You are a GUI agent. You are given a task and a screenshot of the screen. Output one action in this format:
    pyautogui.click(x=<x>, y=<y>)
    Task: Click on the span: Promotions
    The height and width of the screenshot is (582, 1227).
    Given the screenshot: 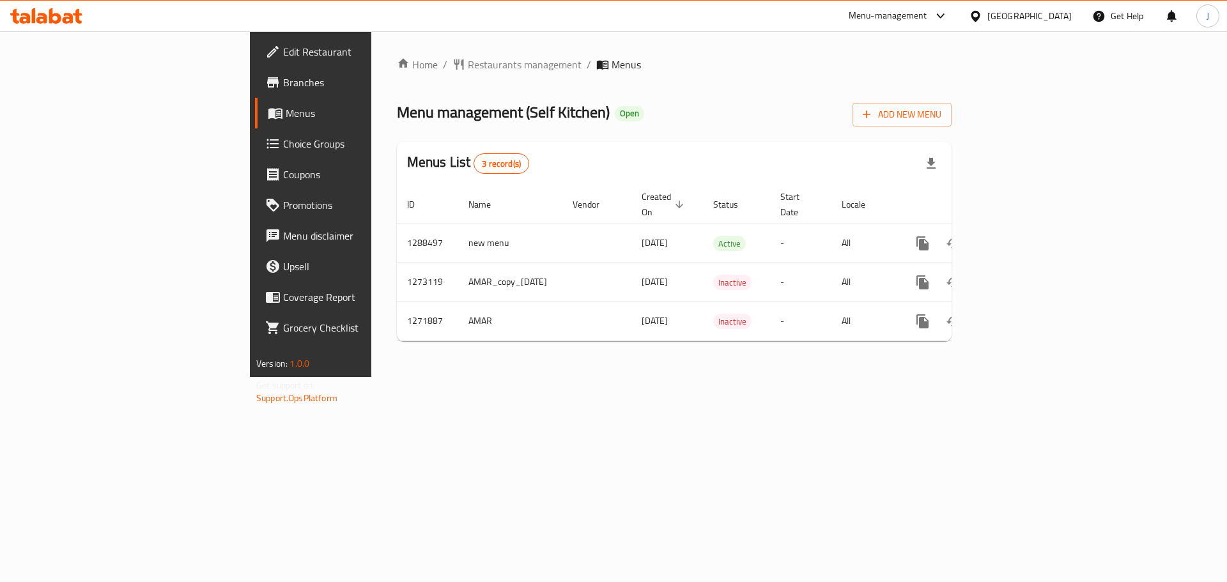 What is the action you would take?
    pyautogui.click(x=364, y=205)
    